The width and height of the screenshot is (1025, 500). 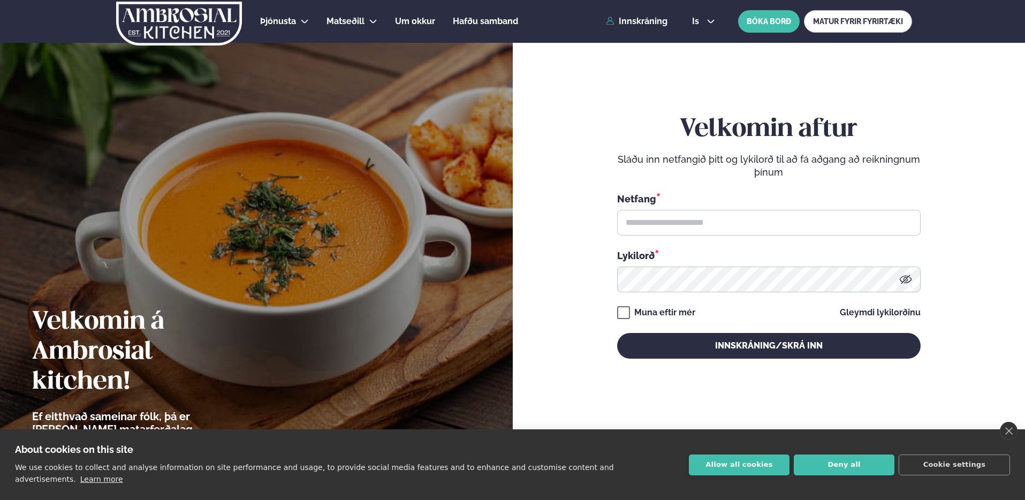 What do you see at coordinates (769, 346) in the screenshot?
I see `button: Innskráning/Skrá inn` at bounding box center [769, 346].